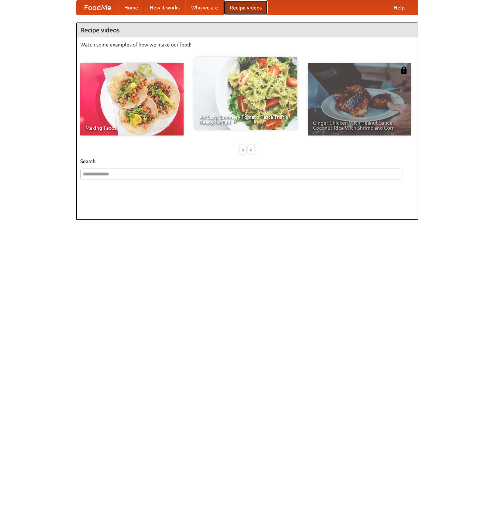 The image size is (494, 514). Describe the element at coordinates (247, 45) in the screenshot. I see `p: Watch some examples of how we make our food!` at that location.